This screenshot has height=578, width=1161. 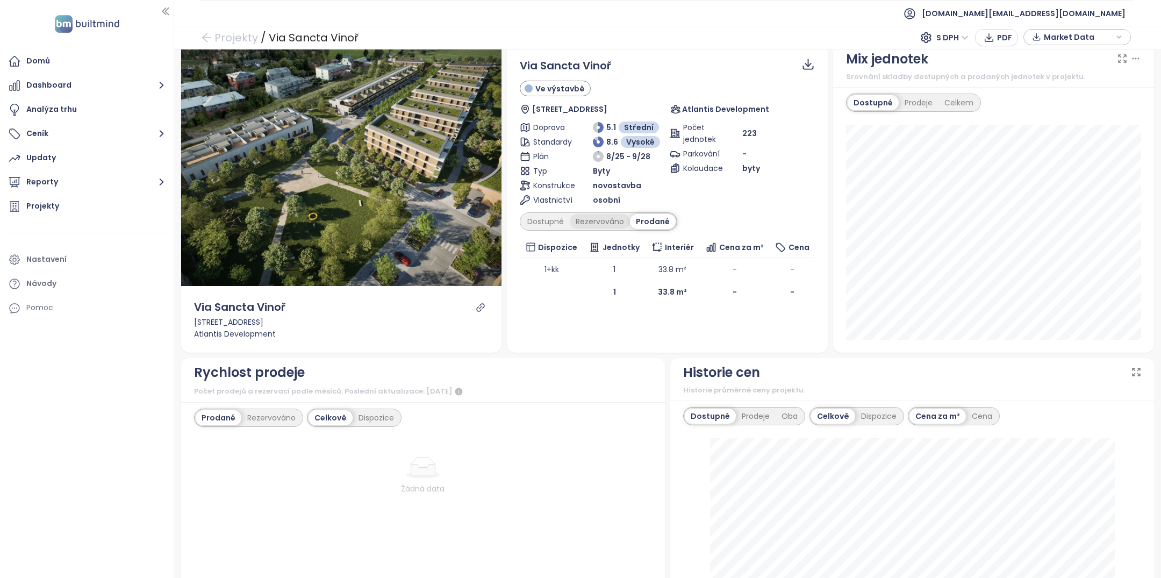 What do you see at coordinates (994, 77) in the screenshot?
I see `div: Srovnání skladby dostupných a prodaných jednotek v projektu.` at bounding box center [994, 77].